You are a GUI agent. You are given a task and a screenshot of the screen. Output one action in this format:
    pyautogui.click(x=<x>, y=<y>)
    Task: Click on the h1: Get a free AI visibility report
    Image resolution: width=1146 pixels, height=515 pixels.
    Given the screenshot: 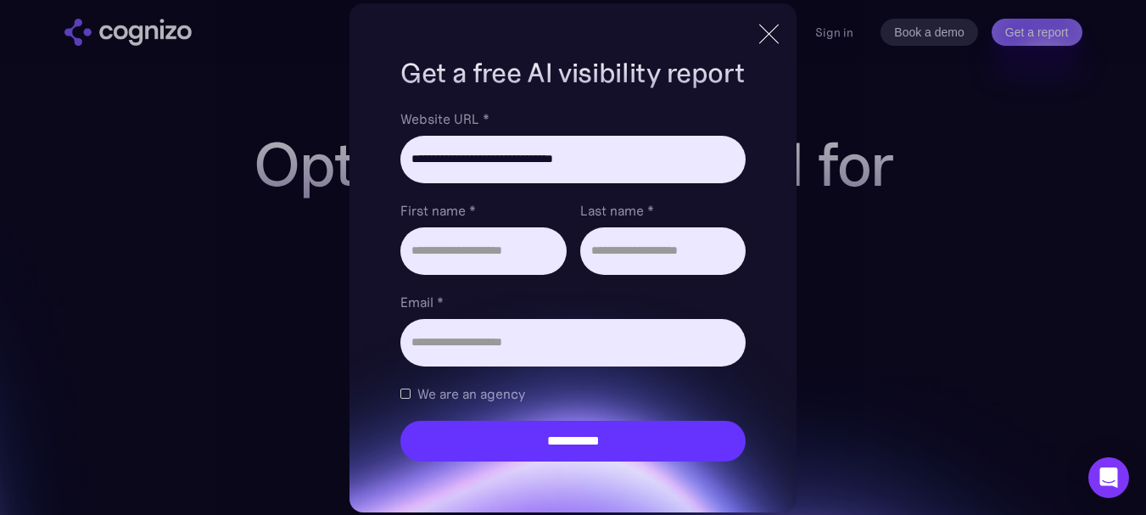 What is the action you would take?
    pyautogui.click(x=572, y=73)
    